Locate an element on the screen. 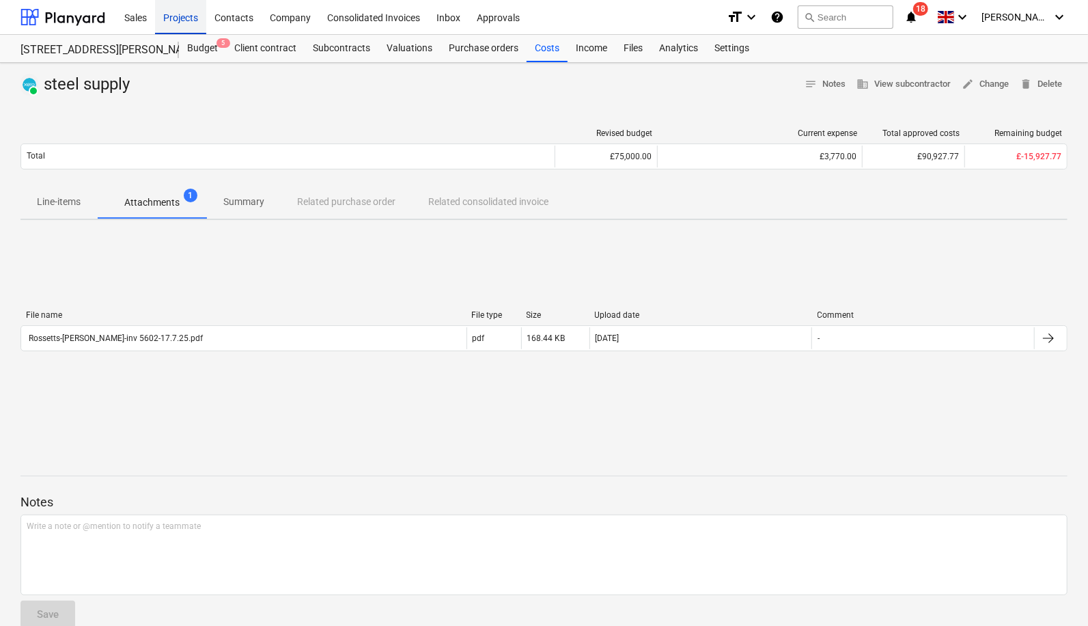  span: 18 is located at coordinates (921, 9).